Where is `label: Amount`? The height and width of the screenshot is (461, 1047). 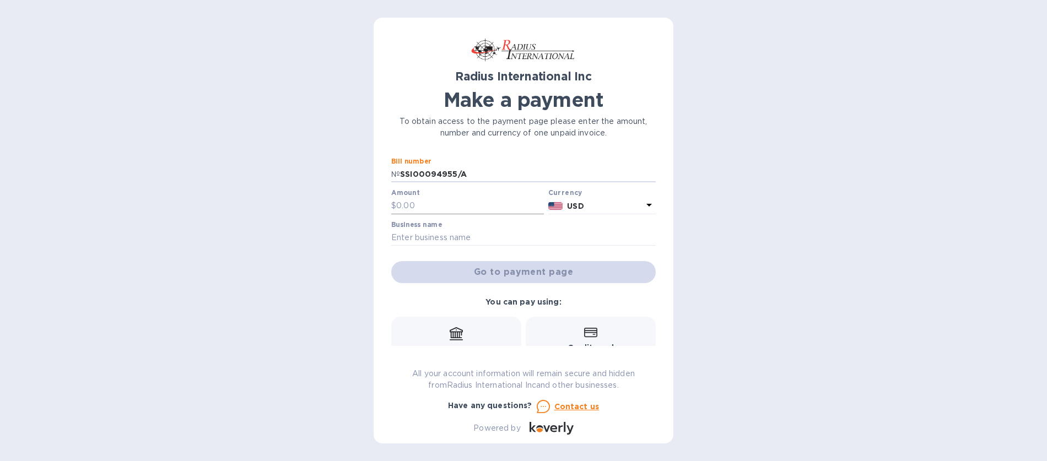 label: Amount is located at coordinates (405, 193).